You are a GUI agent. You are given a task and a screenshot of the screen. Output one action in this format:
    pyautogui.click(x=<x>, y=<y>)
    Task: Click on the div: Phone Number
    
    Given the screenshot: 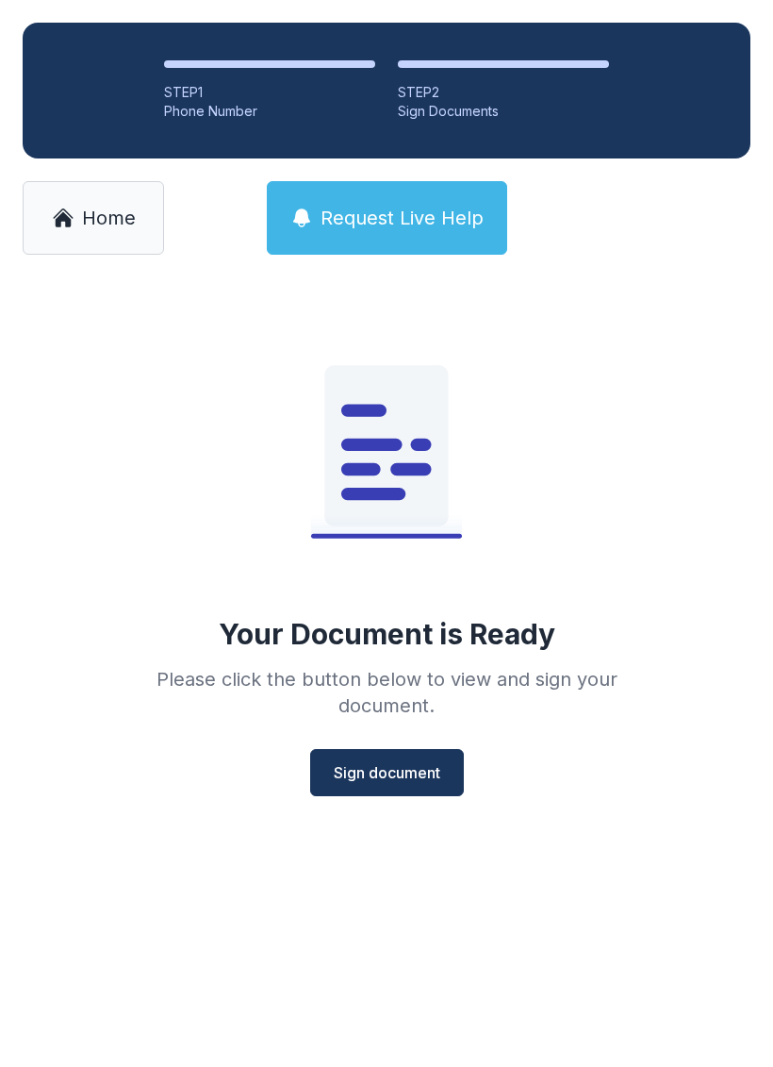 What is the action you would take?
    pyautogui.click(x=270, y=111)
    